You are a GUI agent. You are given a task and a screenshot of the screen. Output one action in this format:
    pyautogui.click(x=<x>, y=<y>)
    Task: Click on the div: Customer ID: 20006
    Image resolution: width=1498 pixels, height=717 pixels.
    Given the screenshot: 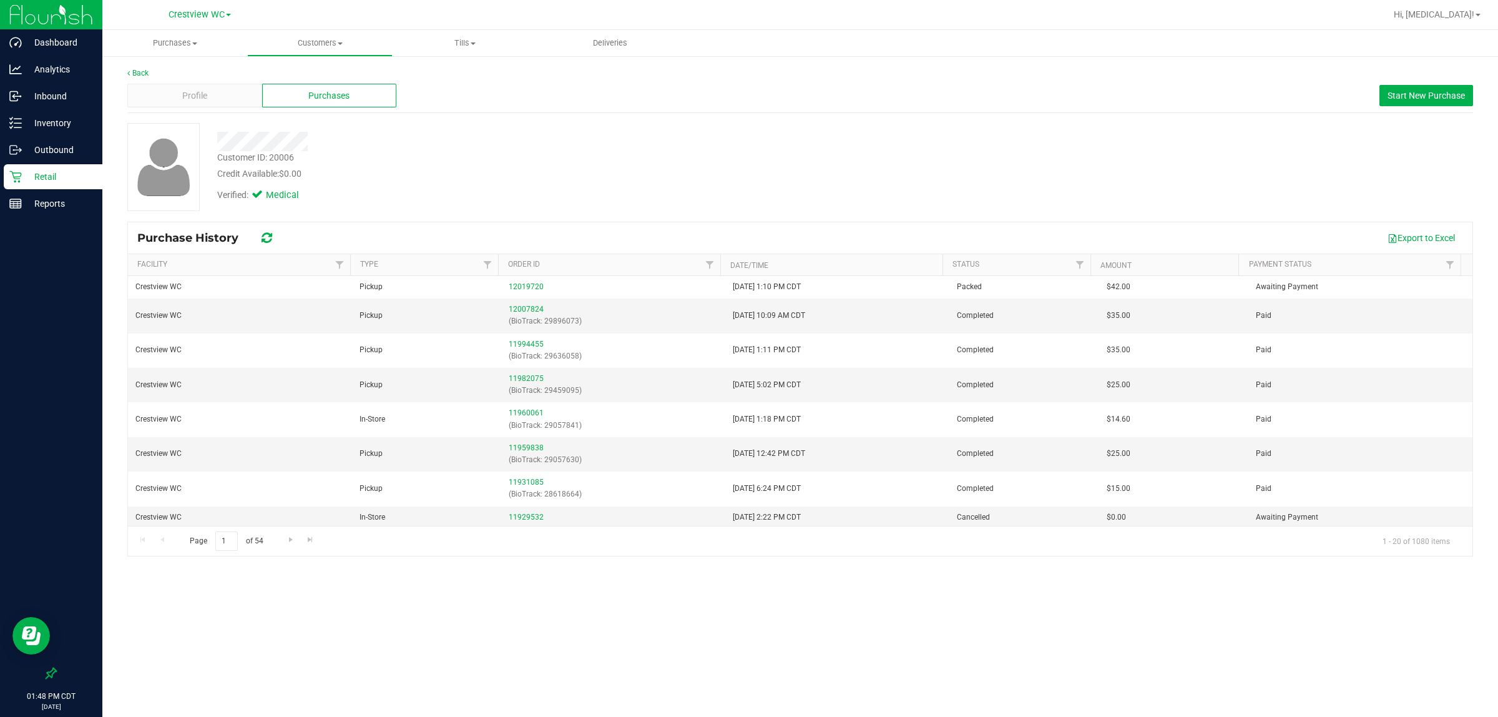 What is the action you would take?
    pyautogui.click(x=255, y=157)
    